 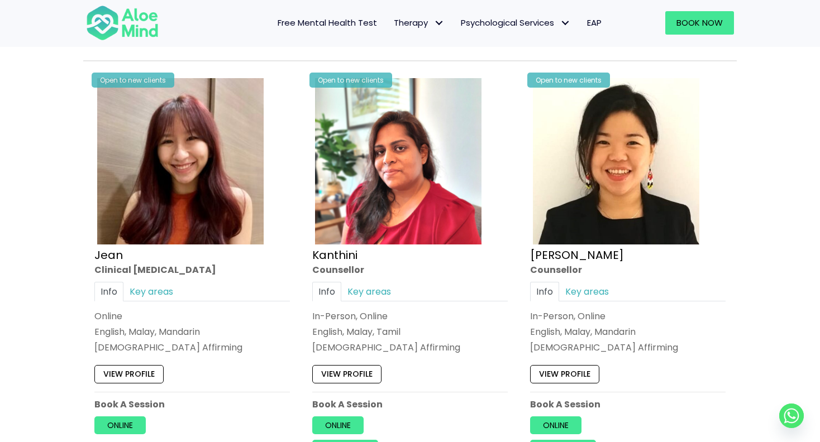 I want to click on img: Jean-300×300, so click(x=180, y=161).